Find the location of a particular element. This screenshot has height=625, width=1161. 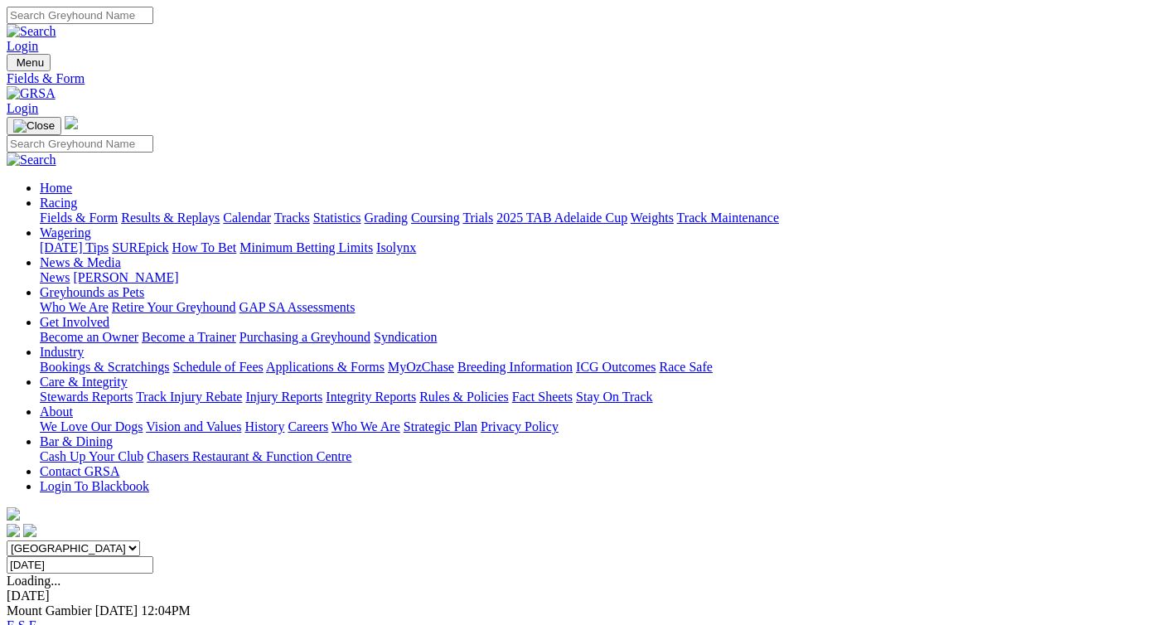

a: News & Media is located at coordinates (80, 262).